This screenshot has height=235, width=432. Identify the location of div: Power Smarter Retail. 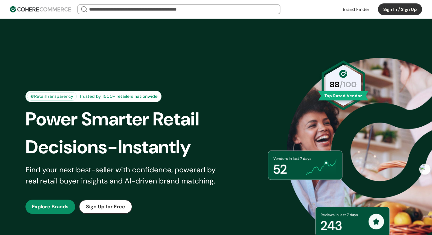
(130, 119).